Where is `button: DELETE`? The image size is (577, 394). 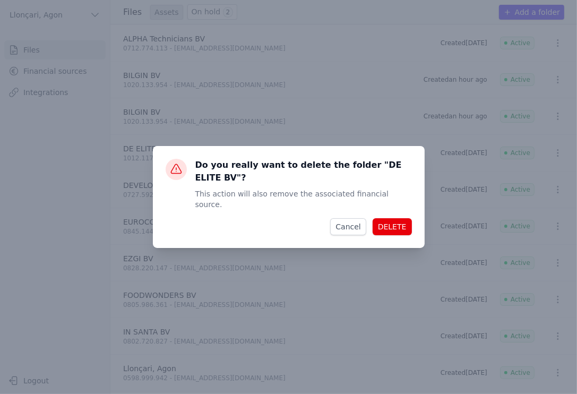 button: DELETE is located at coordinates (392, 227).